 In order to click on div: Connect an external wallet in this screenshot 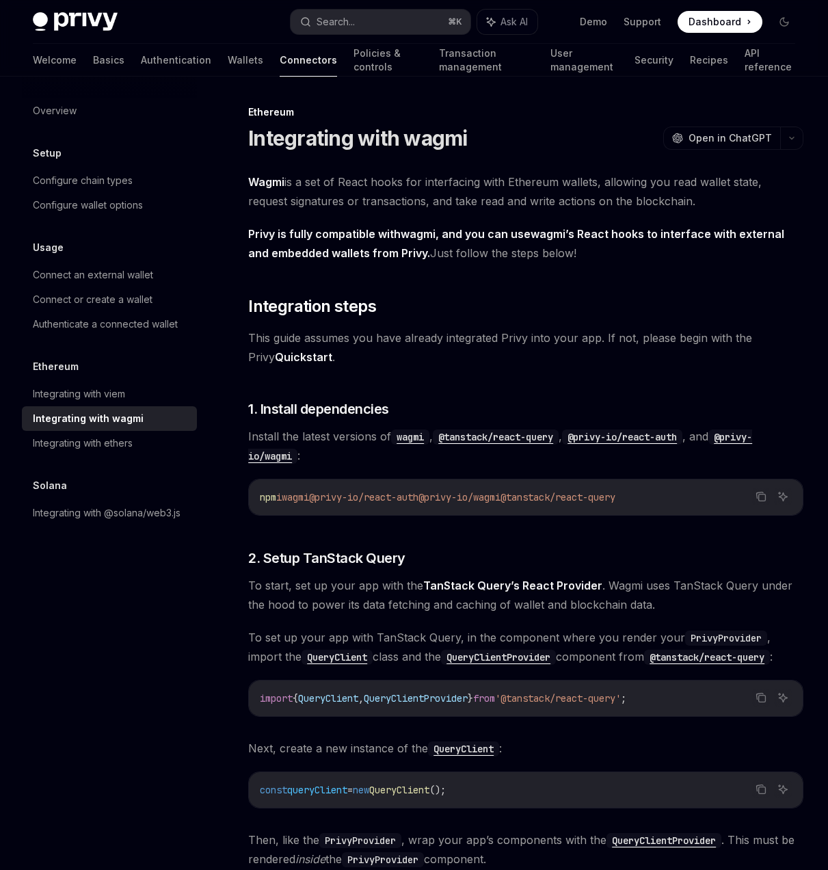, I will do `click(93, 275)`.